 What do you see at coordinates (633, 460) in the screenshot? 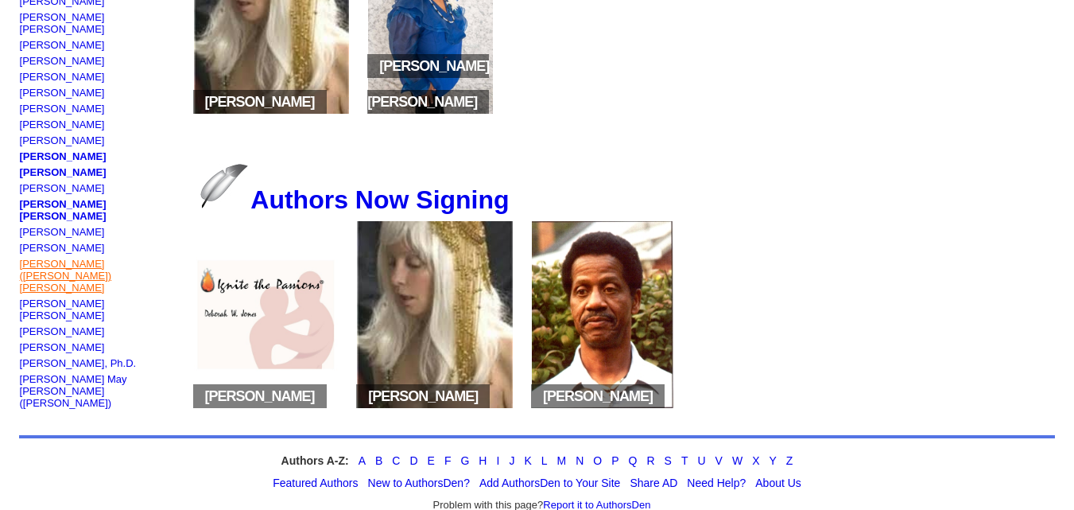
I see `a: Q` at bounding box center [633, 460].